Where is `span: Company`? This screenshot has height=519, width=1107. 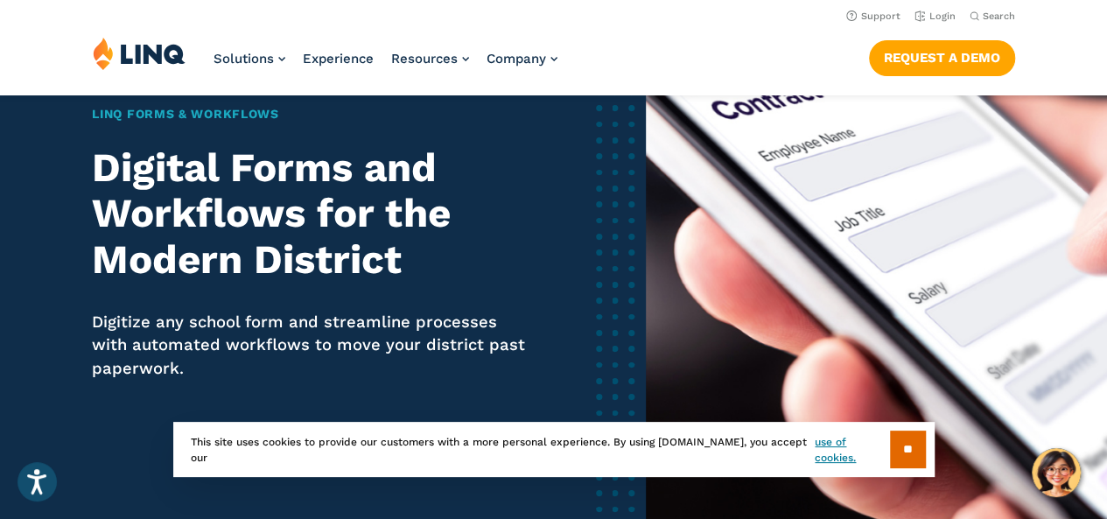
span: Company is located at coordinates (516, 59).